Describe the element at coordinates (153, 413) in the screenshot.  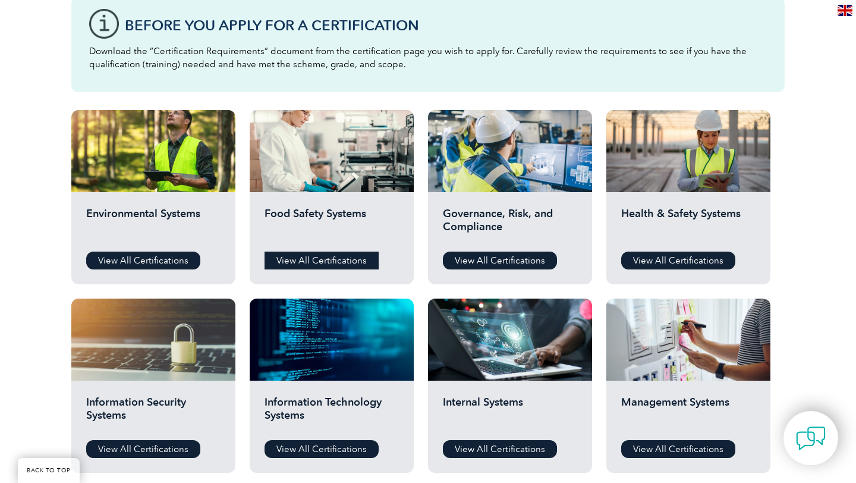
I see `h2: Information Security Systems` at that location.